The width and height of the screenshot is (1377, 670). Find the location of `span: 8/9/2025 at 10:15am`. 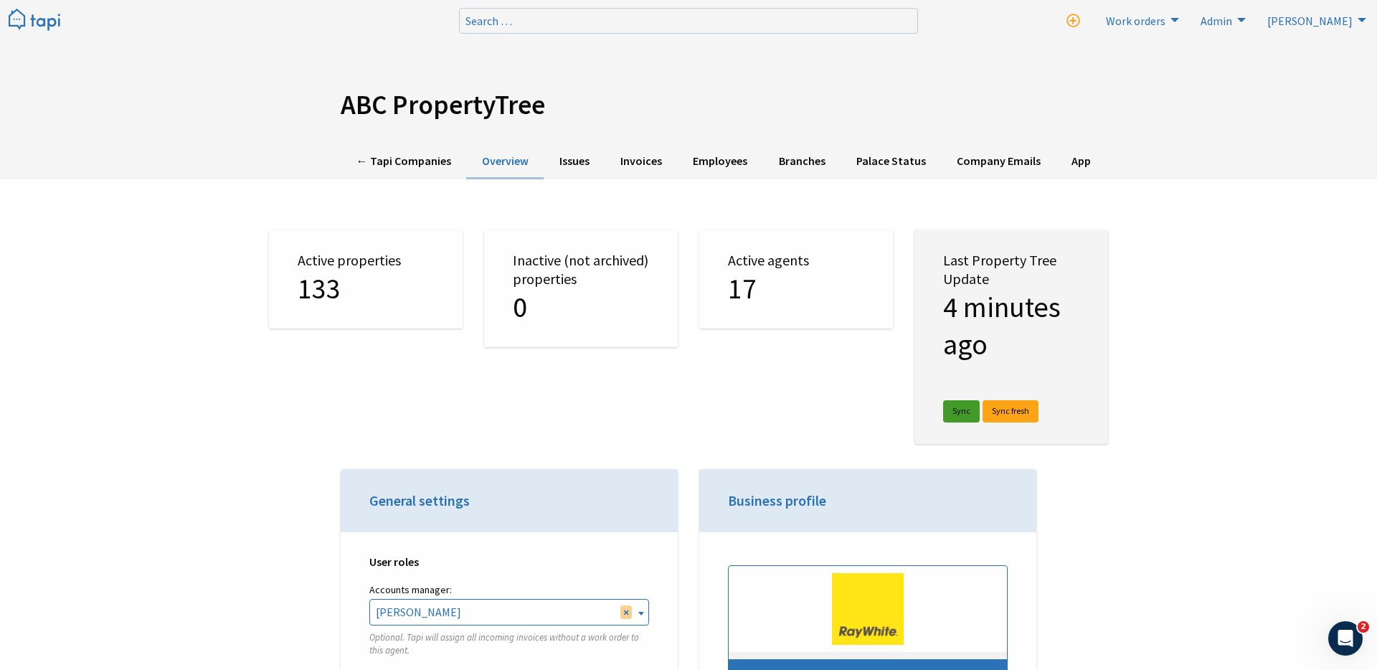

span: 8/9/2025 at 10:15am is located at coordinates (1002, 326).